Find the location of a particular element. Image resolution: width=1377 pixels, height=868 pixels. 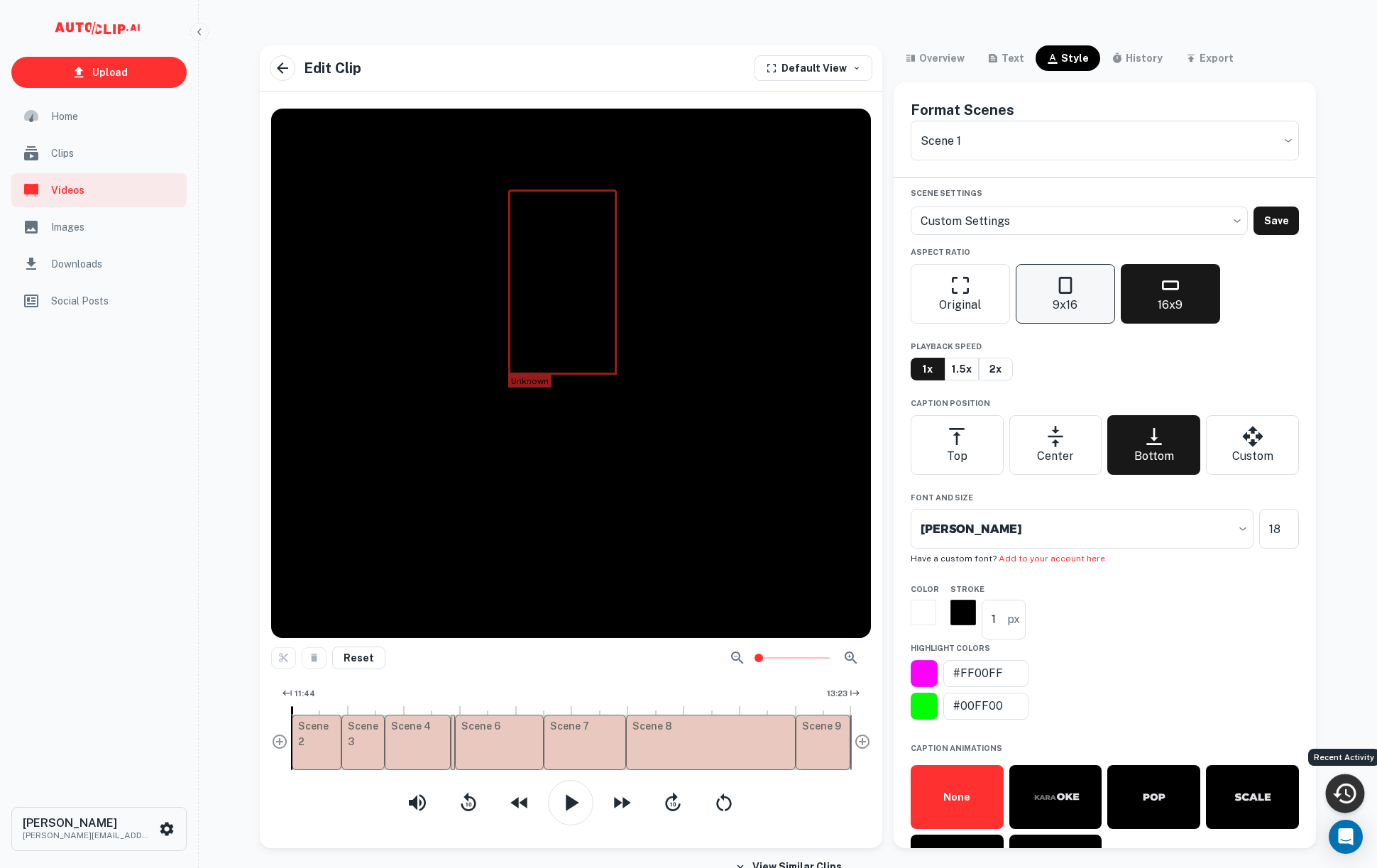

h5: Format Scenes is located at coordinates (1104, 110).